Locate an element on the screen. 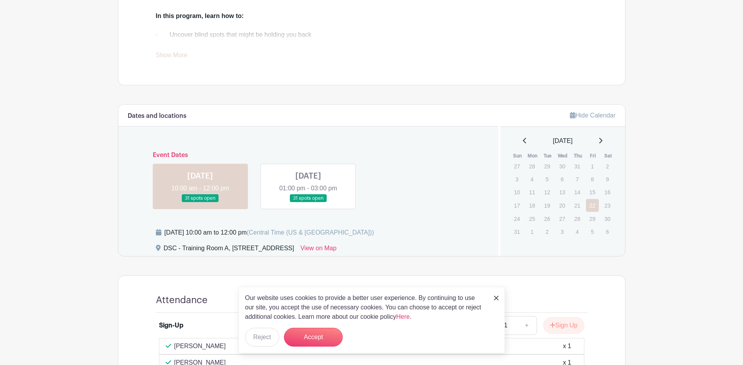 The height and width of the screenshot is (365, 743). h6: Event Dates is located at coordinates (308, 155).